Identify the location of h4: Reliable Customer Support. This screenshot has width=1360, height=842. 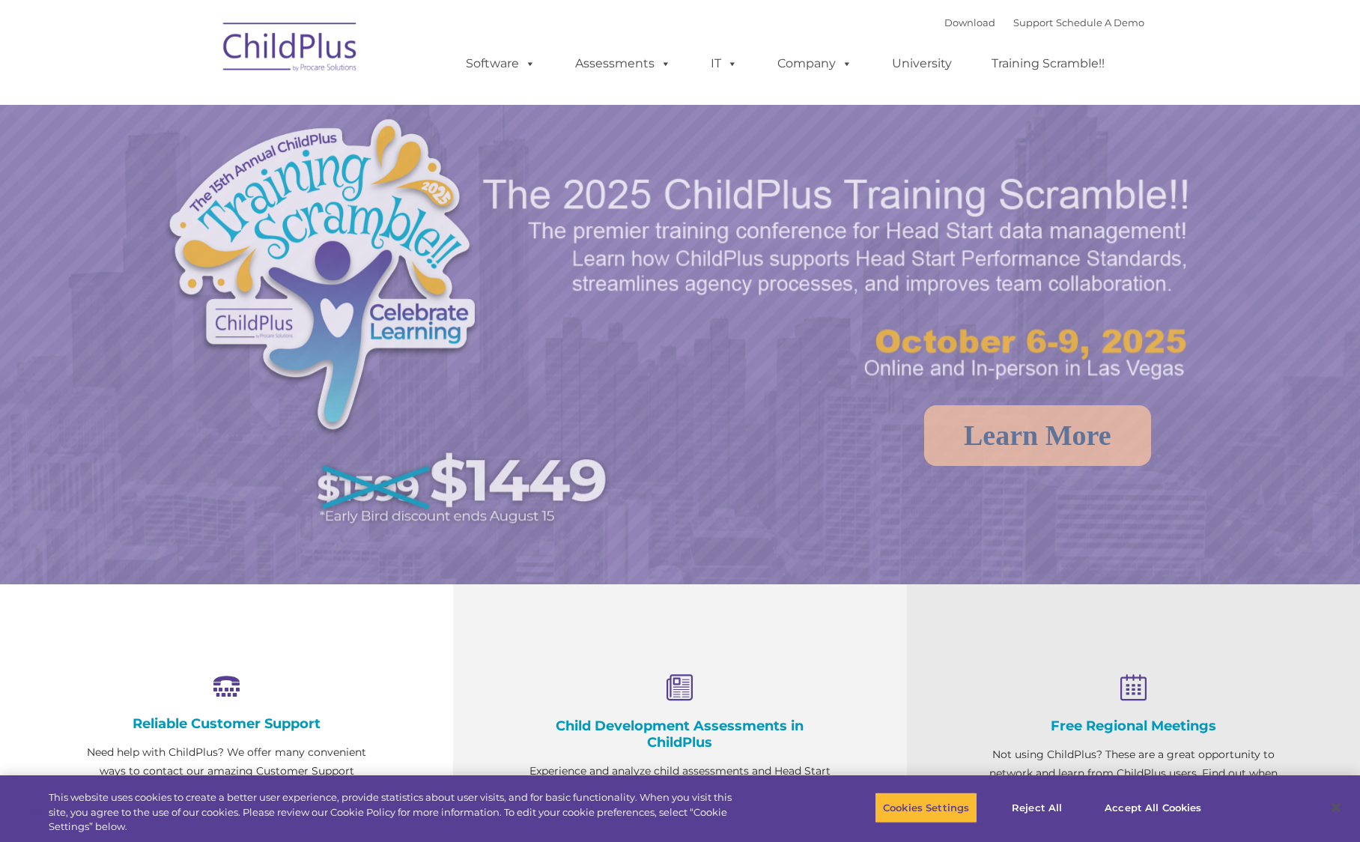
(226, 723).